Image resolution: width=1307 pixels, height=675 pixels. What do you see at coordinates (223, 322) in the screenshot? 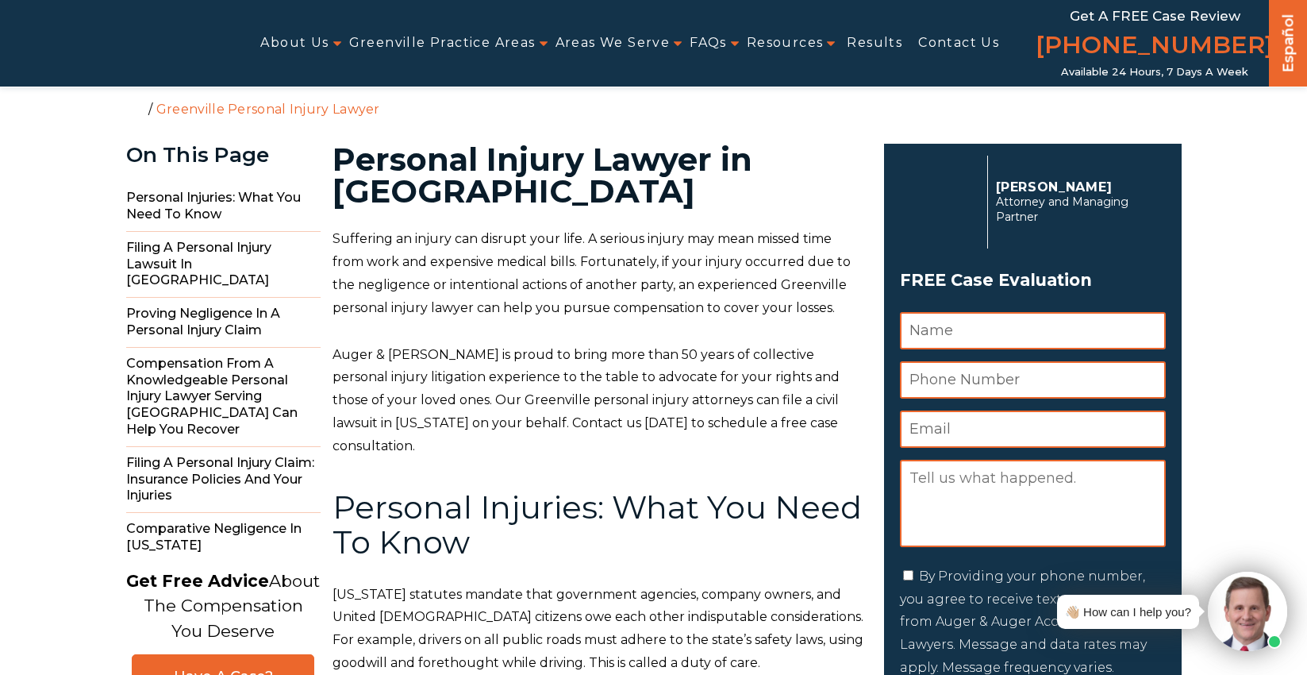
I see `span: Proving Negligence in a Personal Injury Claim` at bounding box center [223, 322].